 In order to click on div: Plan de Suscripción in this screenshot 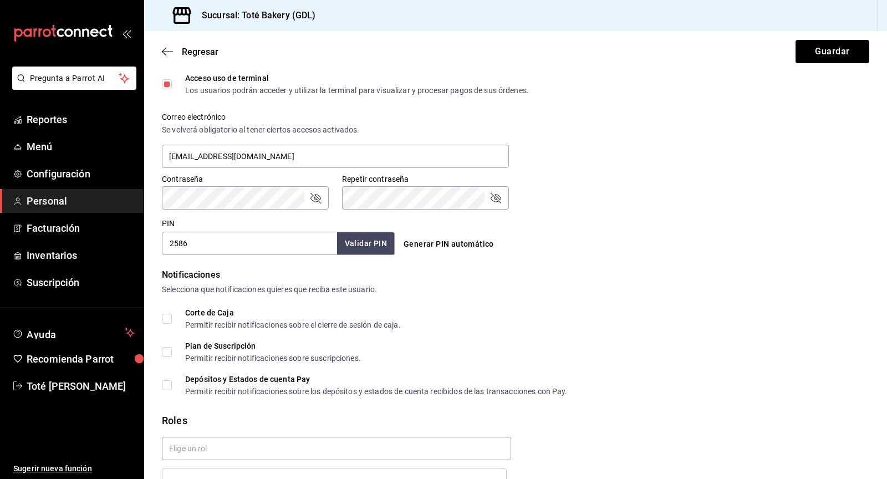, I will do `click(273, 346)`.